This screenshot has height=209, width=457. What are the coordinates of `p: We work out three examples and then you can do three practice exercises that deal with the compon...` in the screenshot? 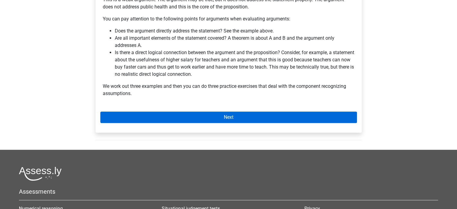 It's located at (228, 90).